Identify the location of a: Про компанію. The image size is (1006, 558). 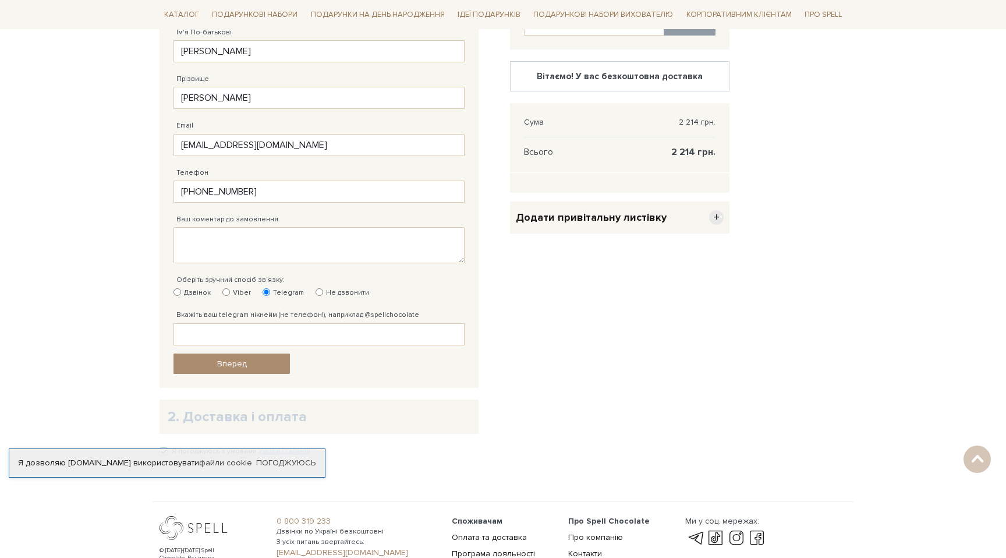
(596, 537).